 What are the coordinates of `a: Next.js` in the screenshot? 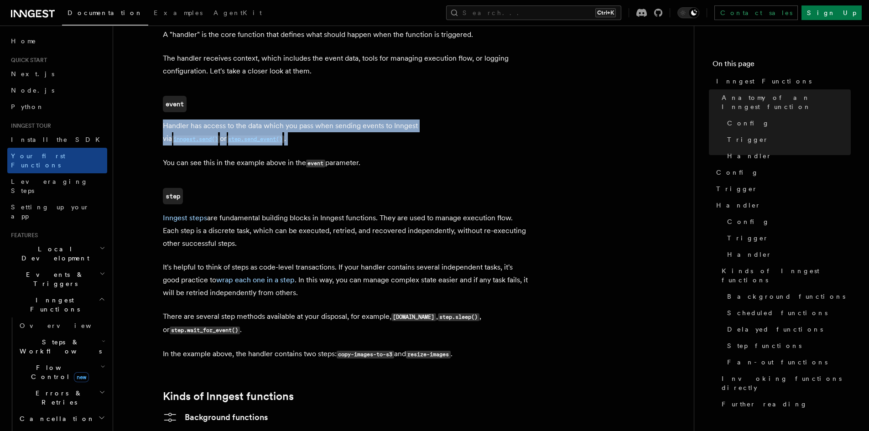 It's located at (57, 74).